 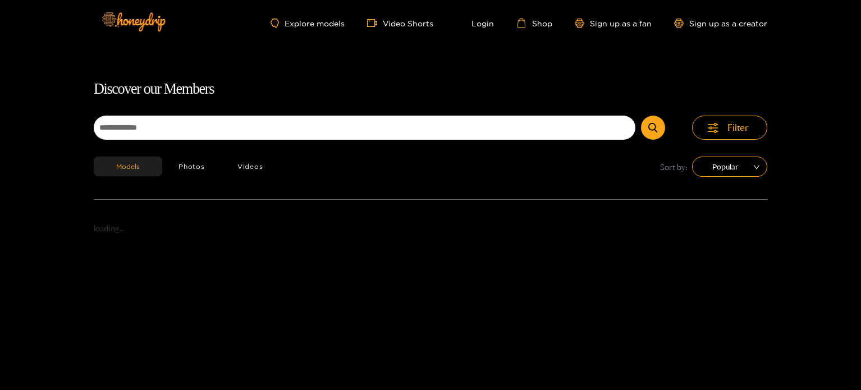 What do you see at coordinates (653, 127) in the screenshot?
I see `button: Submit Search` at bounding box center [653, 127].